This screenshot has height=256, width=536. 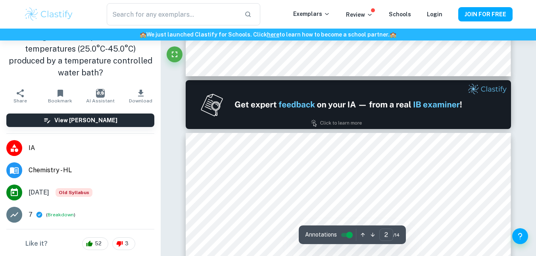 I want to click on span: Annotations, so click(x=321, y=235).